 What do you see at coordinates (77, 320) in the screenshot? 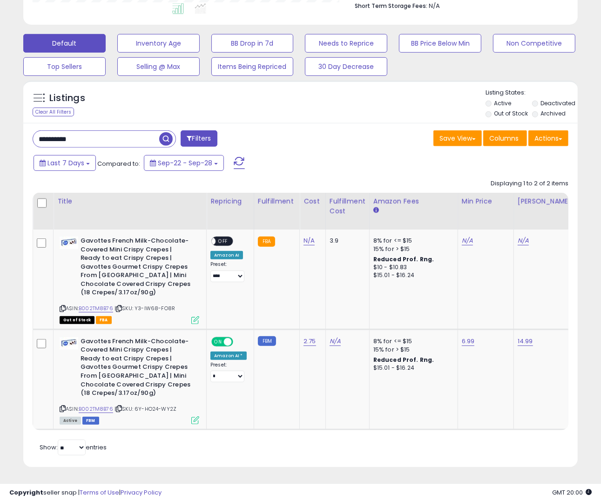
I see `span: All listings that are currently out of stock and unavailable for purchase on Amazon` at bounding box center [77, 320].